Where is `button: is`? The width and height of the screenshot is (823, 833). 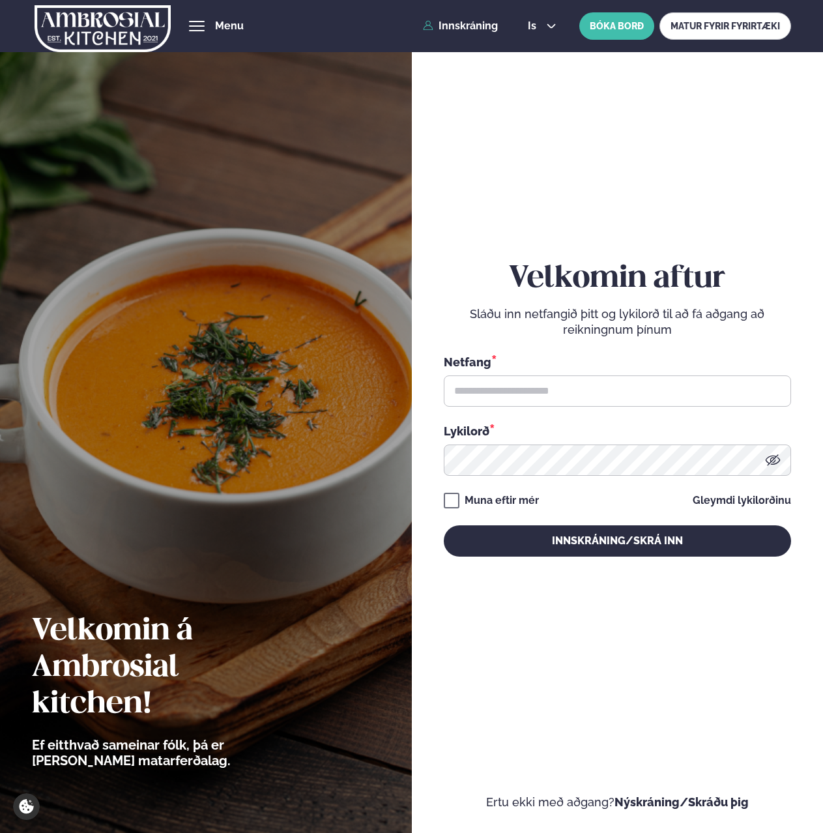
button: is is located at coordinates (542, 26).